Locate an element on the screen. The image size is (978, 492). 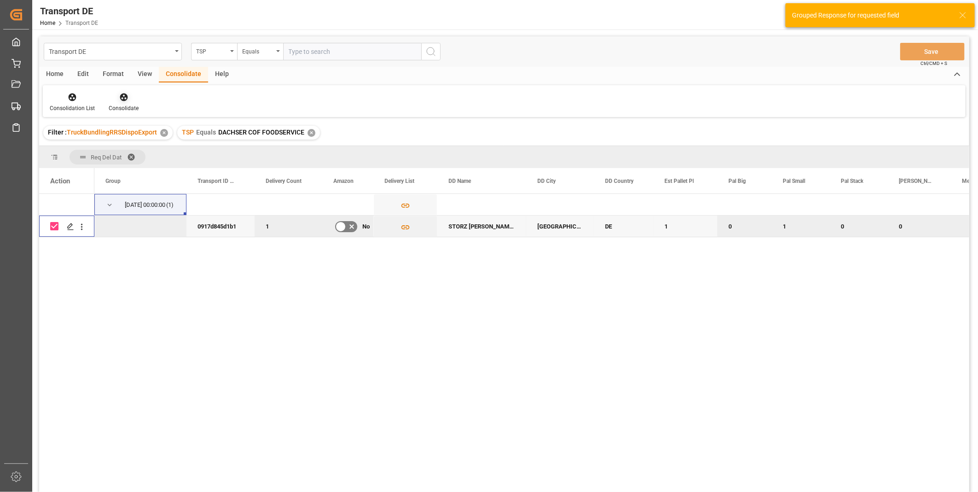
div: View is located at coordinates (145, 75).